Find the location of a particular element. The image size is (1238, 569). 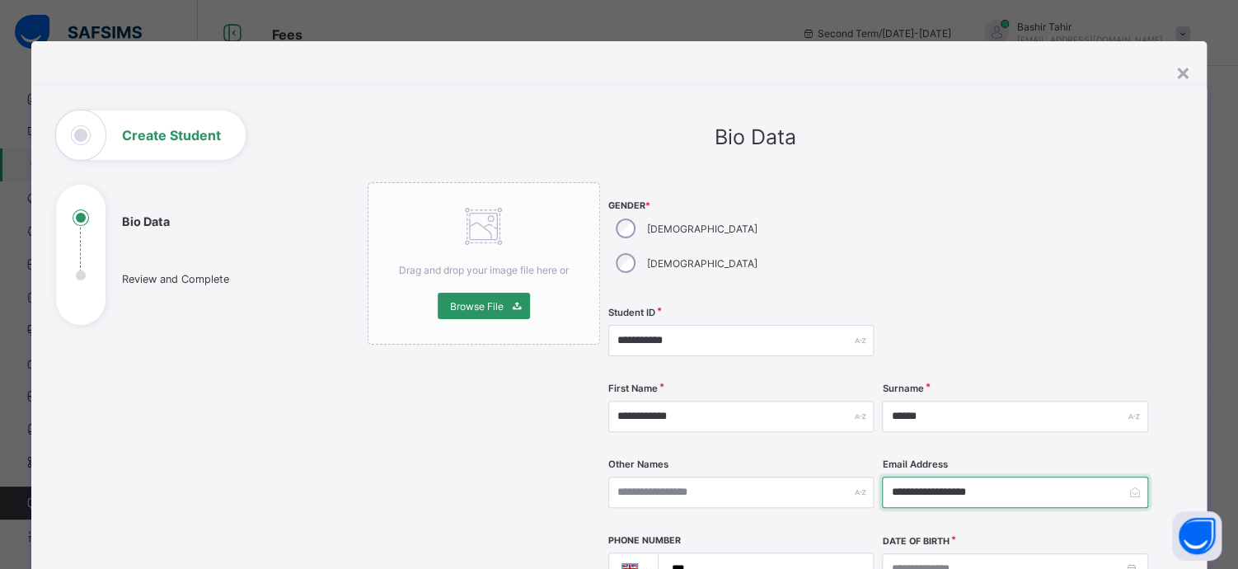

label: Other Names is located at coordinates (638, 464).